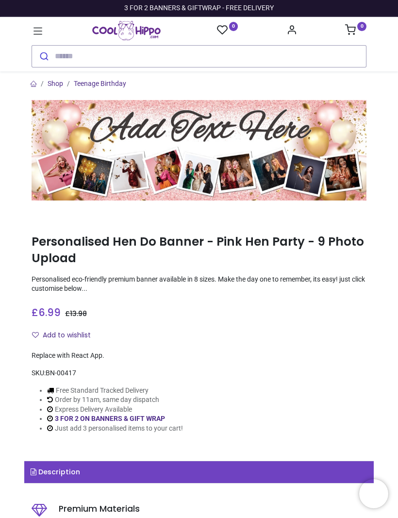 The height and width of the screenshot is (518, 398). Describe the element at coordinates (50, 312) in the screenshot. I see `span: 6.99` at that location.